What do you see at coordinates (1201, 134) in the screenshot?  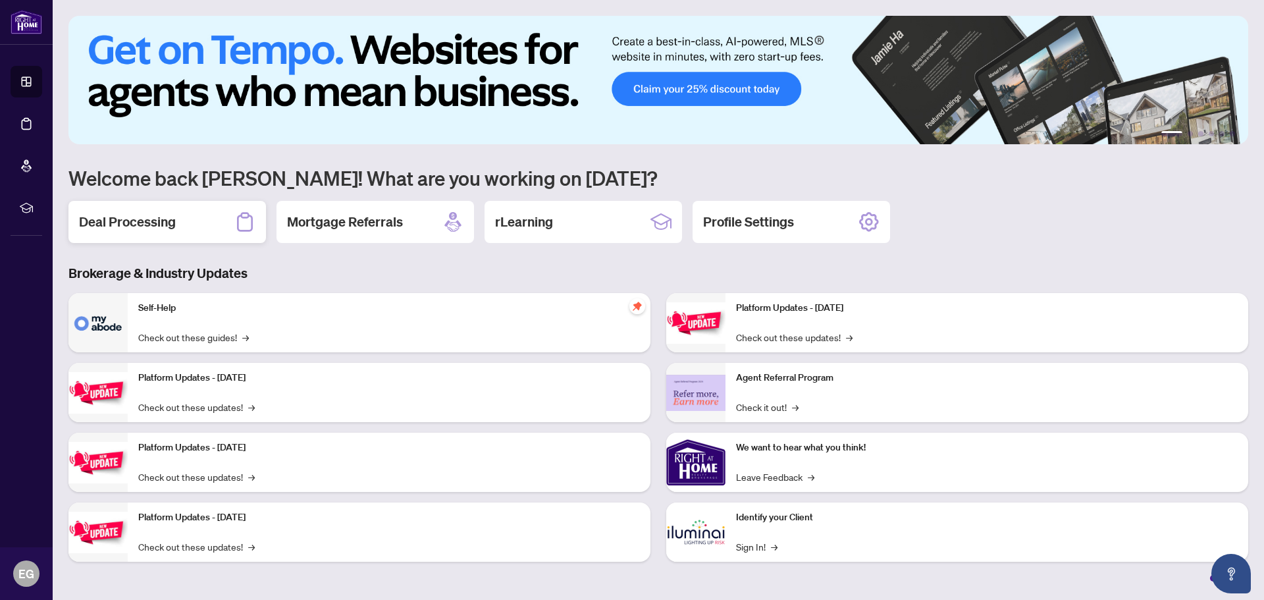 I see `button: 3` at bounding box center [1201, 134].